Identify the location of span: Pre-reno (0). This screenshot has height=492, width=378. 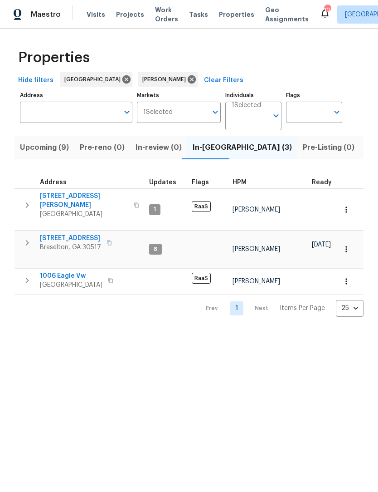
(102, 147).